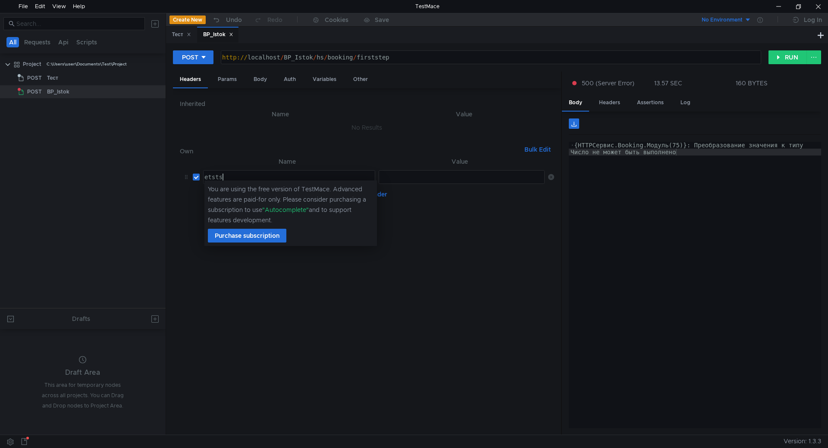  I want to click on div: Variables, so click(324, 79).